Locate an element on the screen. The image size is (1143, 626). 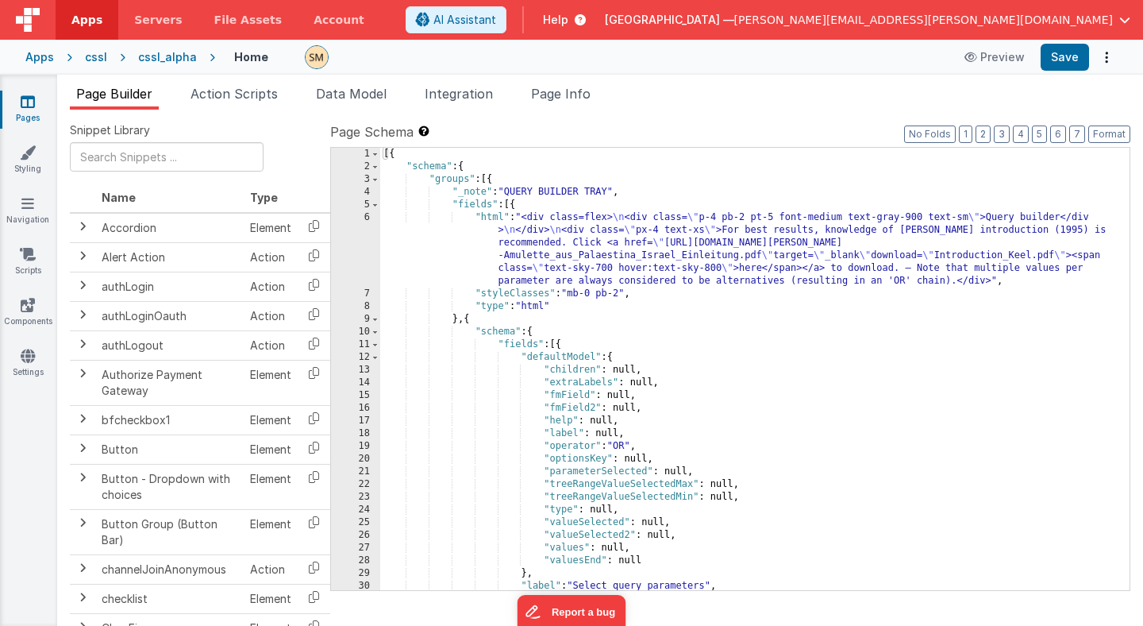
span: Servers is located at coordinates (158, 20).